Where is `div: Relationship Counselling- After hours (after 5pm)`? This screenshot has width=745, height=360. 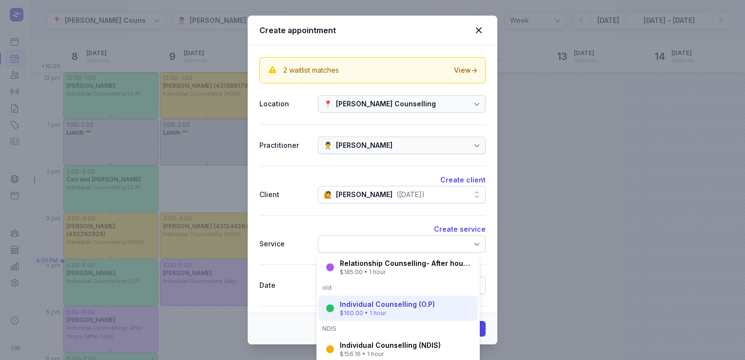
div: Relationship Counselling- After hours (after 5pm) is located at coordinates (406, 263).